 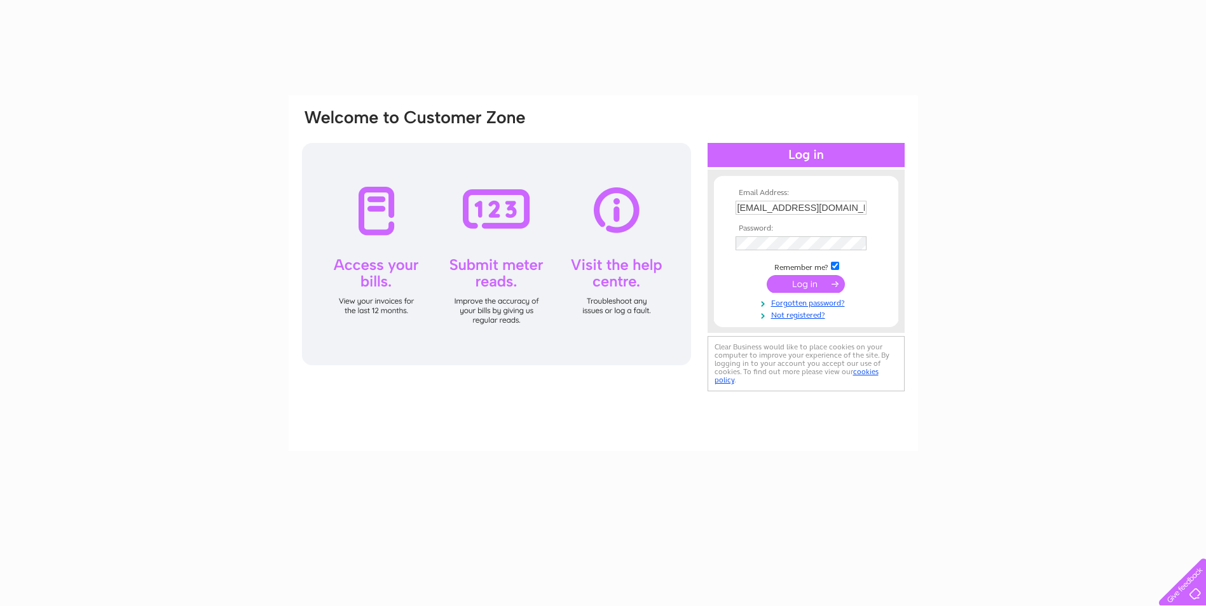 I want to click on div: Clear Business would like to place cookies on your computer to improve your experience of the sit..., so click(x=806, y=363).